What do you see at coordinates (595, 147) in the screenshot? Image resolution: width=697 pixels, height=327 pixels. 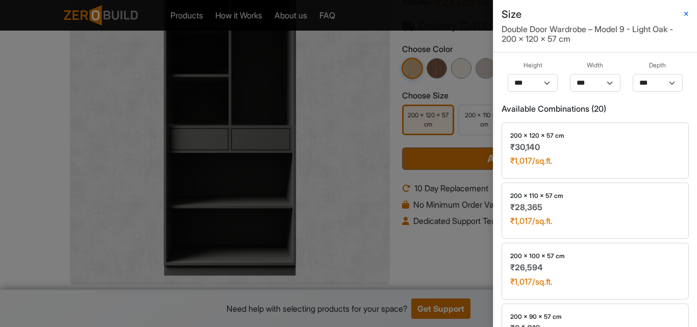 I see `div: ₹30,140` at bounding box center [595, 147].